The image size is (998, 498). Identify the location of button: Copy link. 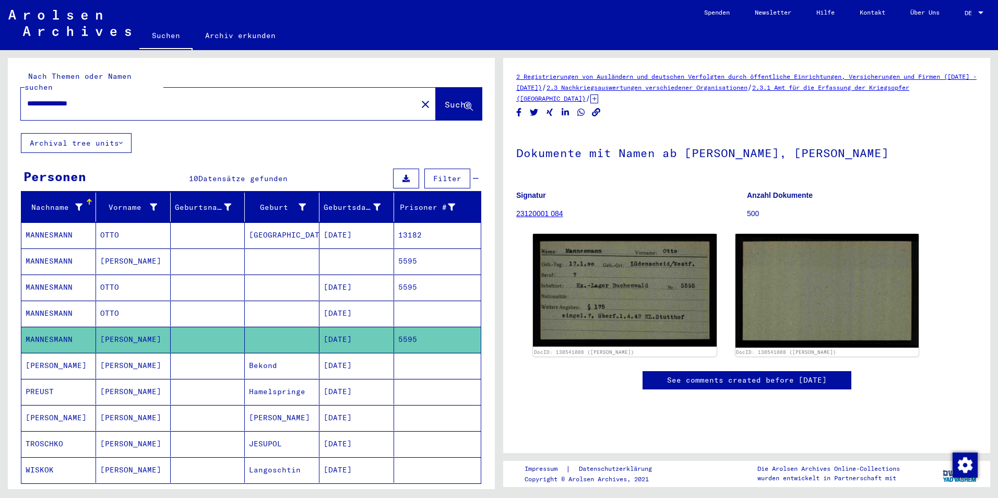
(596, 112).